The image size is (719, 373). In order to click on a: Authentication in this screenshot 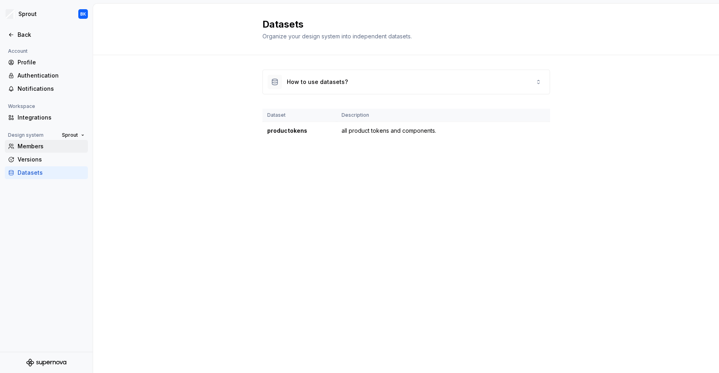, I will do `click(46, 75)`.